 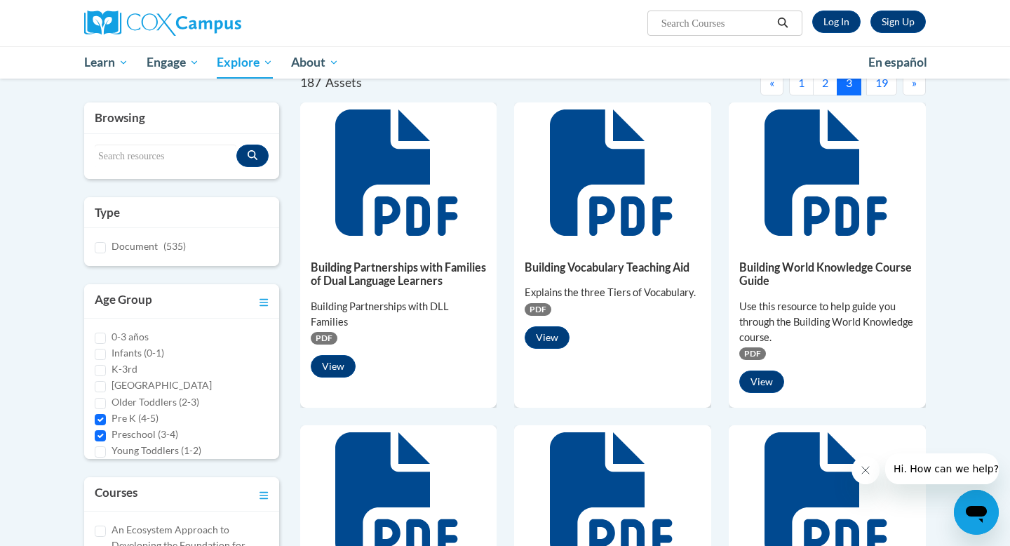 What do you see at coordinates (217, 23) in the screenshot?
I see `a: Cox Campus` at bounding box center [217, 23].